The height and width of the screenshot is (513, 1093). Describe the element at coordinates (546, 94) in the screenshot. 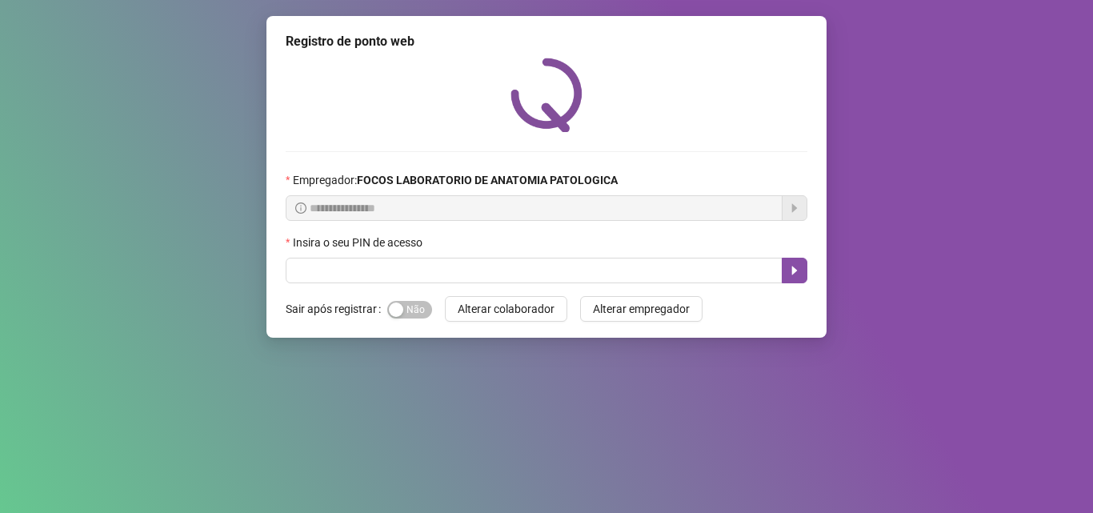

I see `img: QRPoint` at that location.